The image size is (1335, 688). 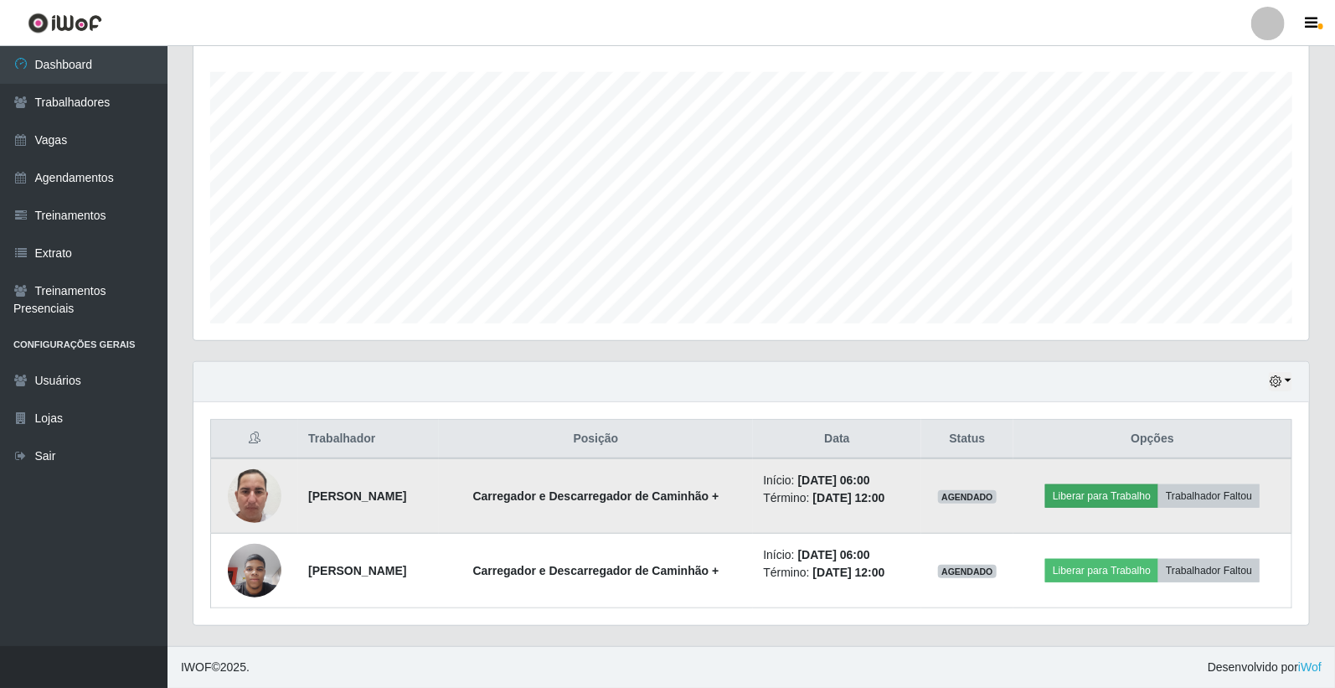 What do you see at coordinates (967, 439) in the screenshot?
I see `th: Status` at bounding box center [967, 439].